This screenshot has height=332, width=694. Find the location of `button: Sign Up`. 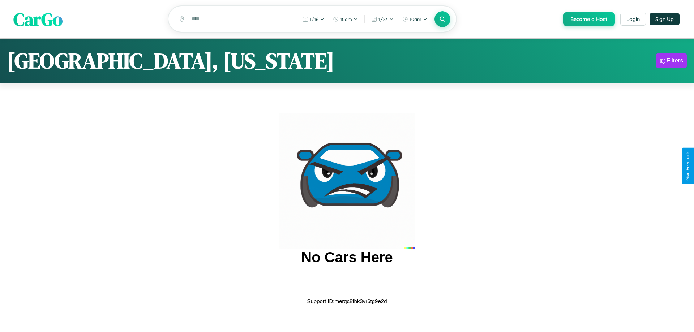

button: Sign Up is located at coordinates (664, 19).